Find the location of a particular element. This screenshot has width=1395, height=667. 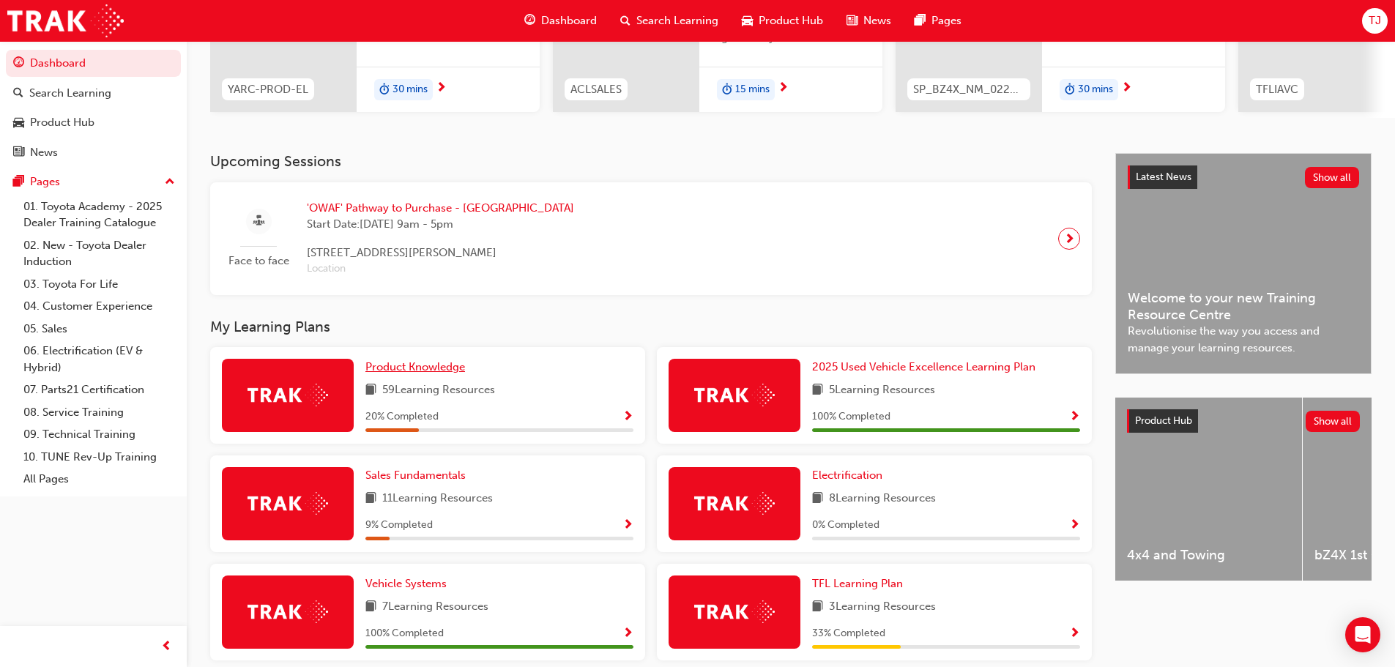

span: Sales Fundamentals is located at coordinates (415, 475).